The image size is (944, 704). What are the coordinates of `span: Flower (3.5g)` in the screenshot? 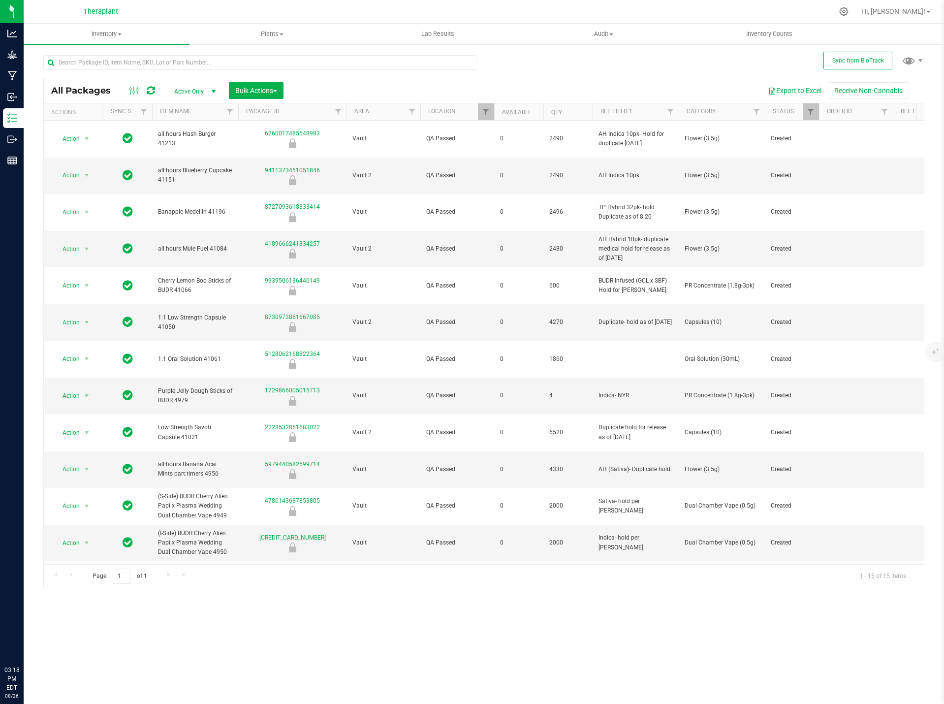 It's located at (722, 249).